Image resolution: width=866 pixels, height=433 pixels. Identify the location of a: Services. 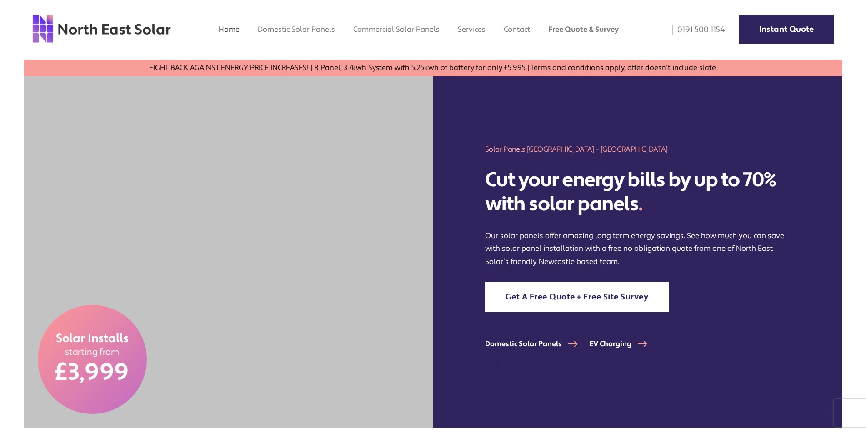
(471, 29).